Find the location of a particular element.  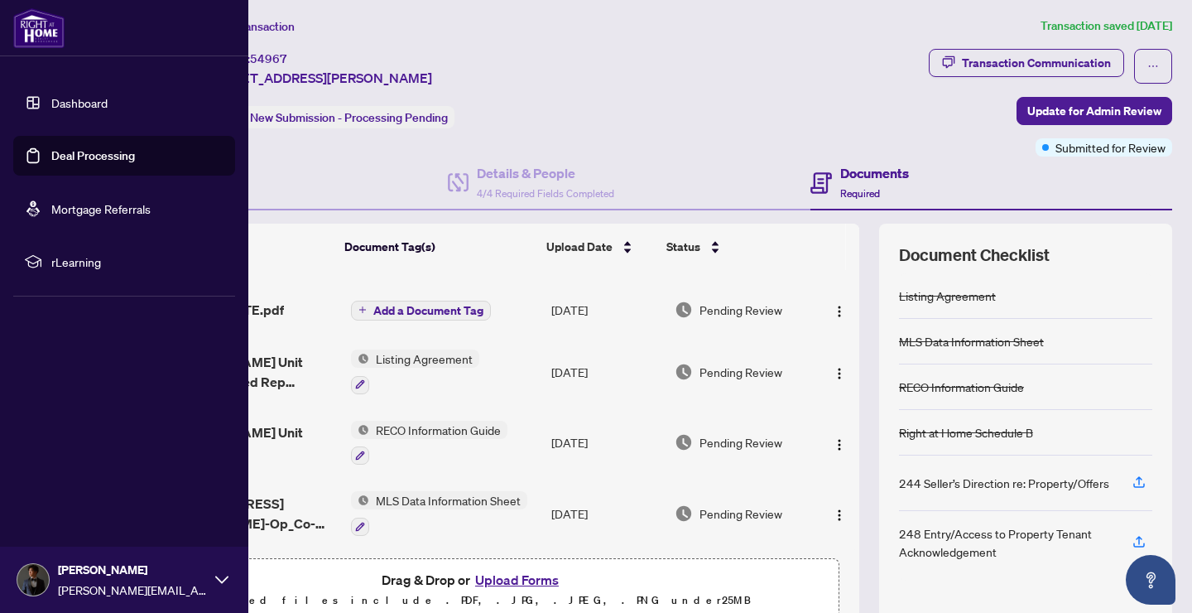

img: Profile Icon is located at coordinates (33, 580).